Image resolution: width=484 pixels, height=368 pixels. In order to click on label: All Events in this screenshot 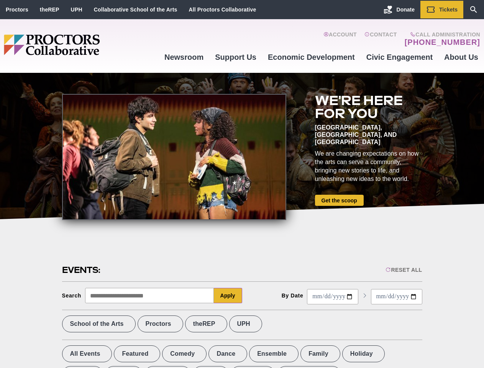, I will do `click(87, 354)`.